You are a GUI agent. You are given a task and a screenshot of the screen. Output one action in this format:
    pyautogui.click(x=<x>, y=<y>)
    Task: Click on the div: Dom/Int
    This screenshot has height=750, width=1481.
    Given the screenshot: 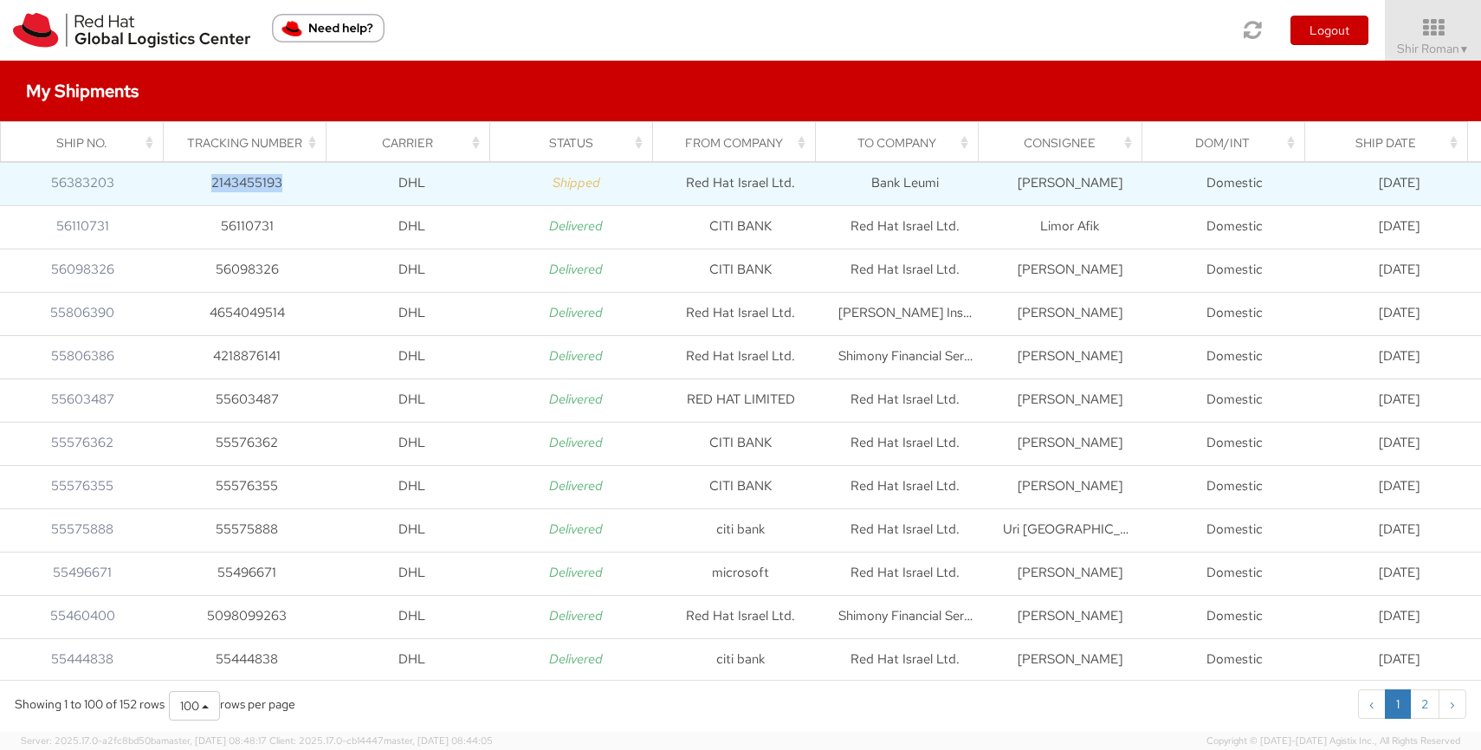 What is the action you would take?
    pyautogui.click(x=1228, y=143)
    